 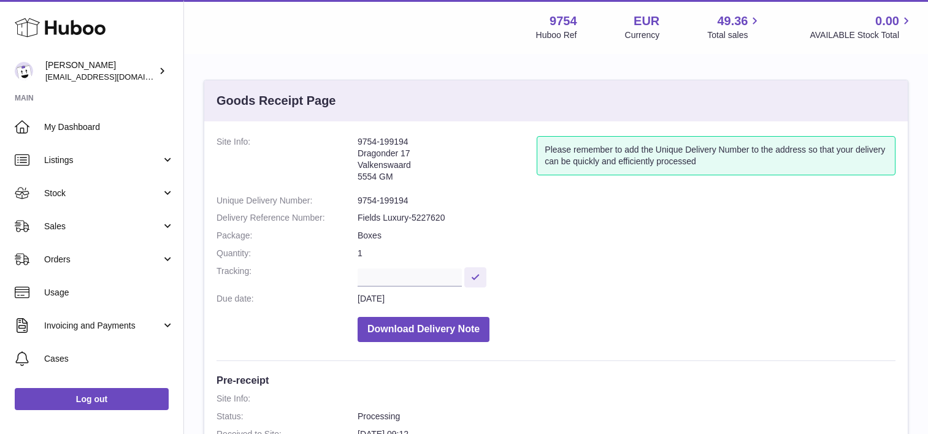 What do you see at coordinates (626, 218) in the screenshot?
I see `dd: Fields Luxury-5227620` at bounding box center [626, 218].